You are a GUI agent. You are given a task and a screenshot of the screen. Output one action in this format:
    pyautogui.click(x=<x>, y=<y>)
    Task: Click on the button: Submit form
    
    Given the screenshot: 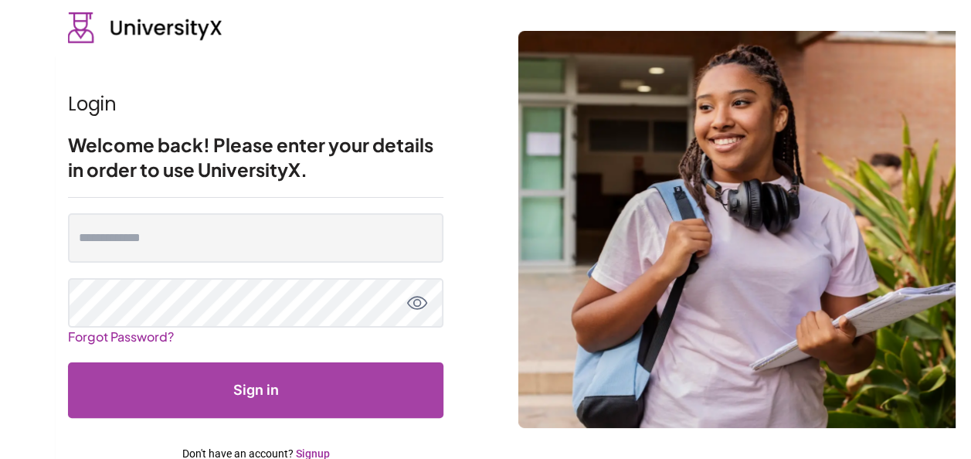 What is the action you would take?
    pyautogui.click(x=256, y=390)
    